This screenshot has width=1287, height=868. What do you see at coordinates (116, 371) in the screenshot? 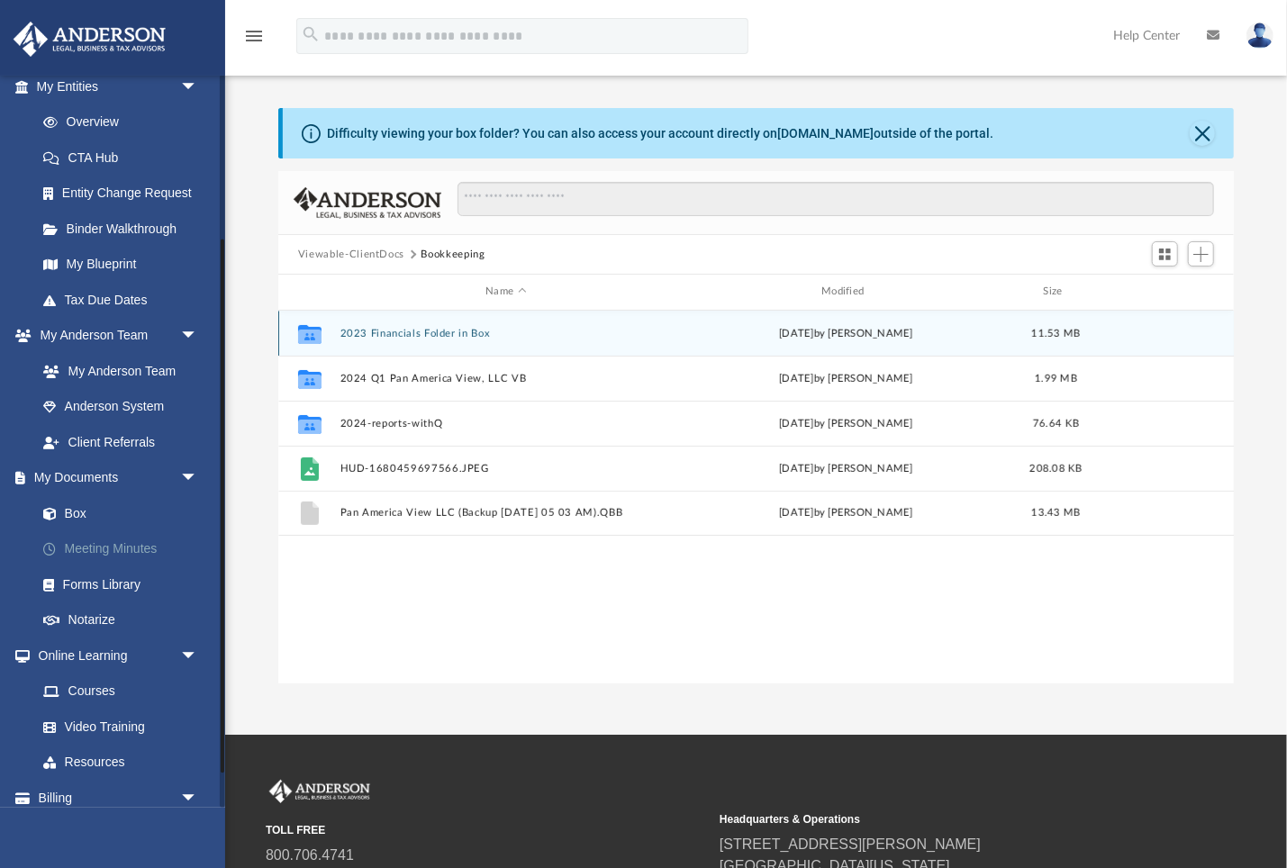
I see `a: My Anderson Team` at bounding box center [116, 371].